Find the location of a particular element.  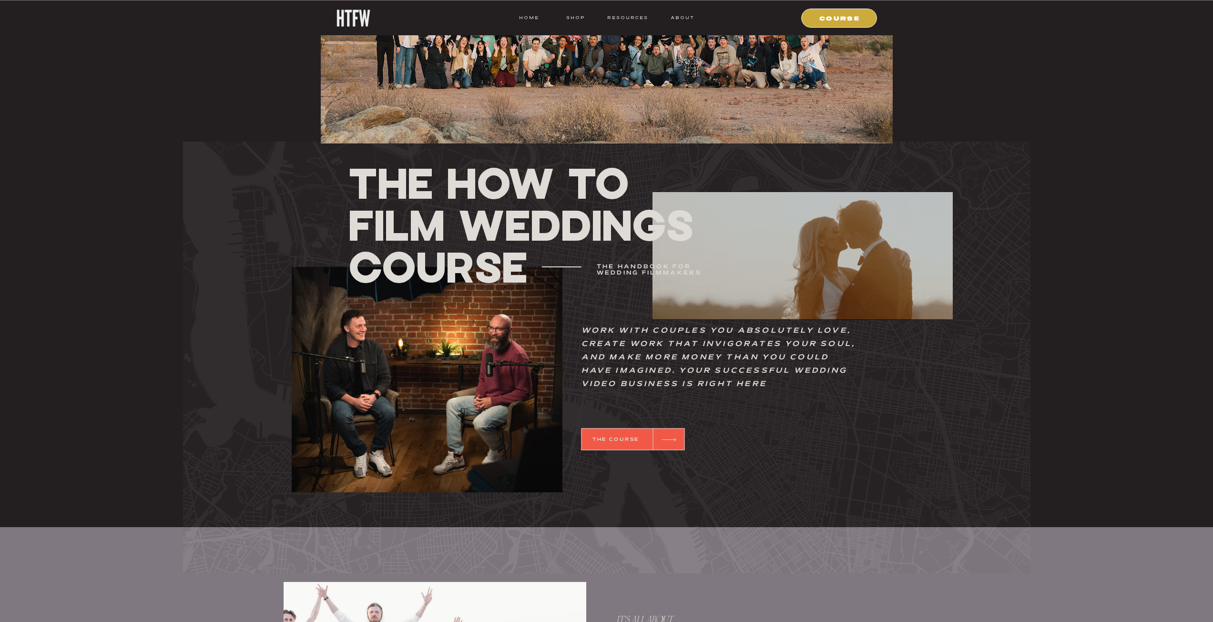

nav: COURSE is located at coordinates (840, 18).